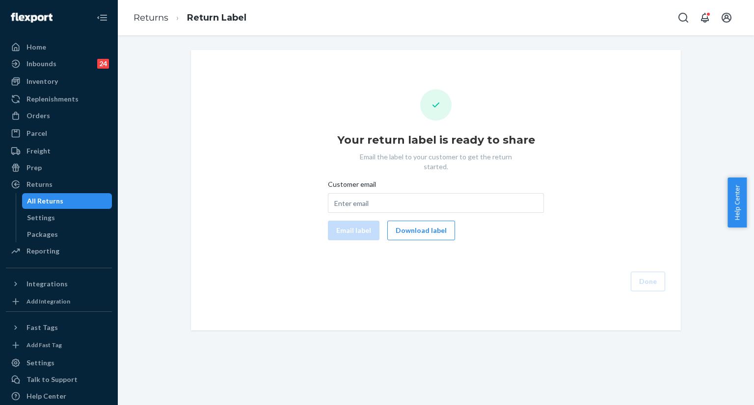 This screenshot has width=754, height=405. Describe the element at coordinates (59, 251) in the screenshot. I see `a: Reporting` at that location.